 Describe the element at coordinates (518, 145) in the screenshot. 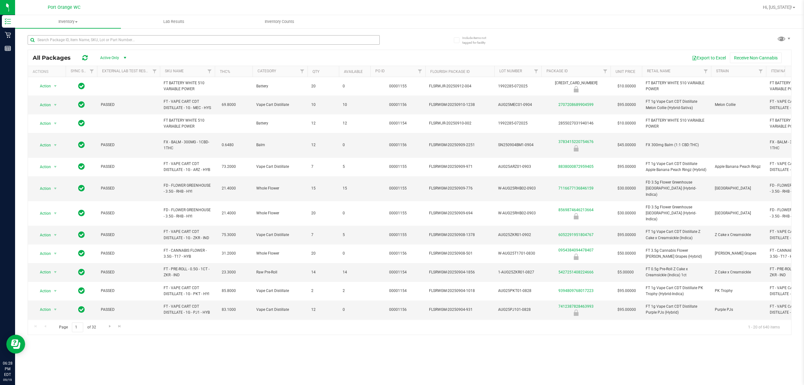

I see `span: SN250904BM1-0904` at that location.